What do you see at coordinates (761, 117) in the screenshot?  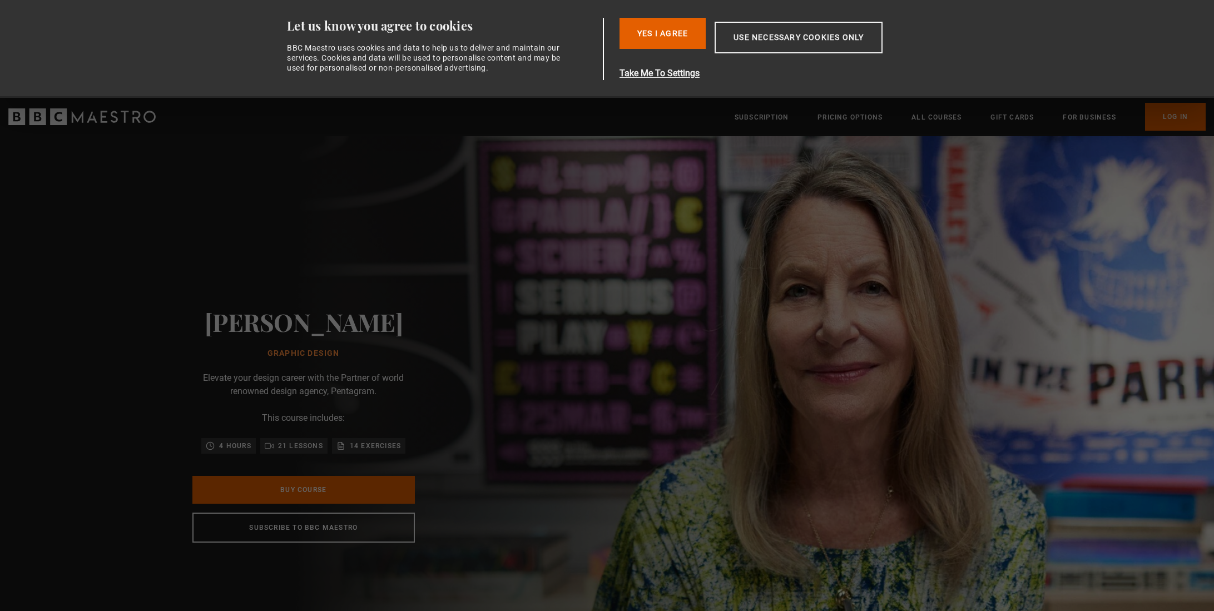 I see `a: Subscription` at bounding box center [761, 117].